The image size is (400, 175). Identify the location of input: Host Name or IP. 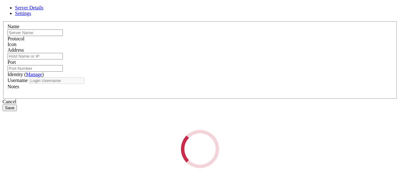
(35, 56).